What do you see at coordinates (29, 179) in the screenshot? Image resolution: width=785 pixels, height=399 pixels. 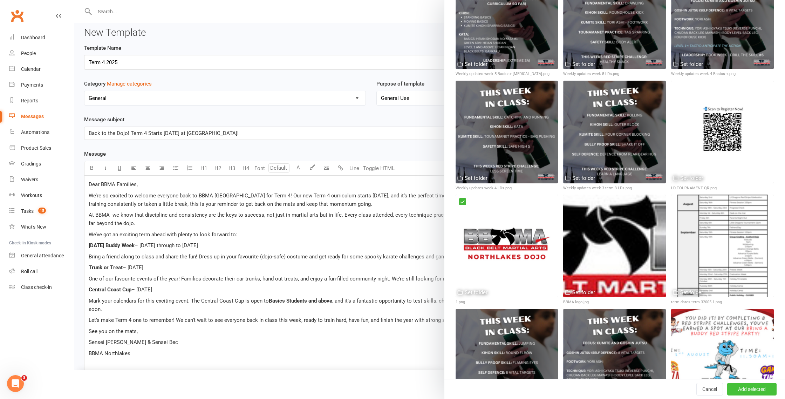 I see `div: Waivers` at bounding box center [29, 179].